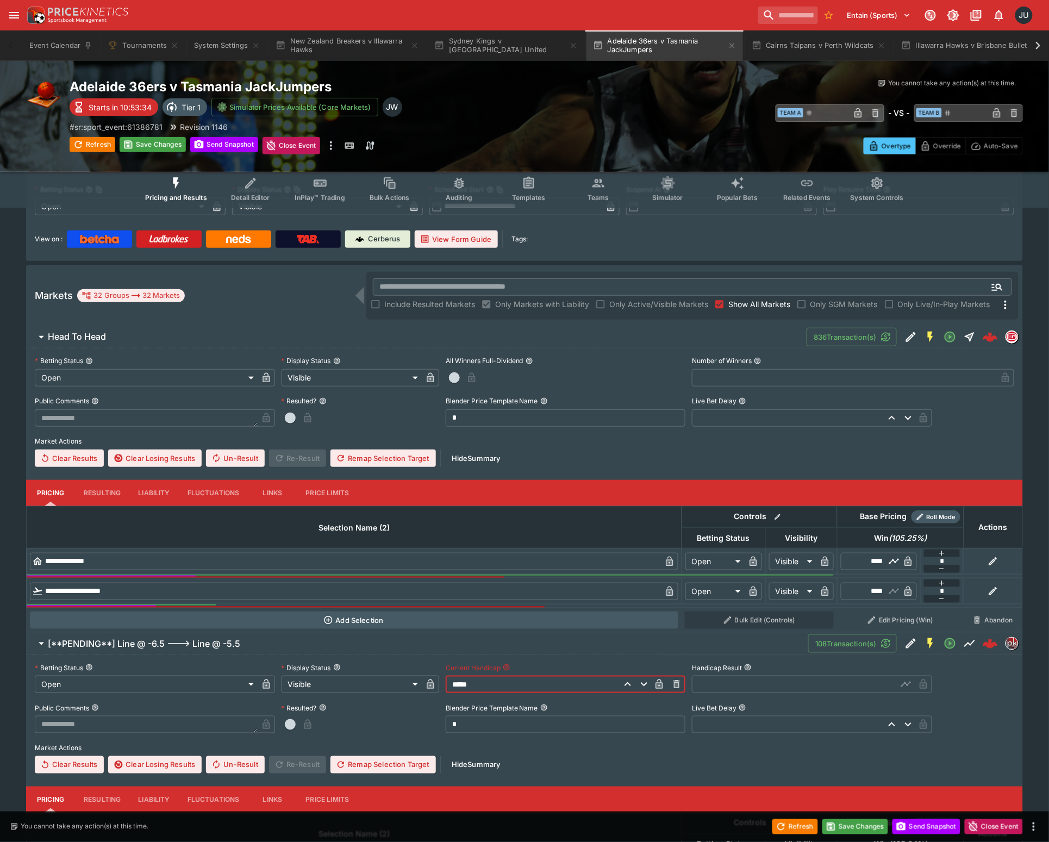 This screenshot has height=842, width=1049. Describe the element at coordinates (525, 189) in the screenshot. I see `div: Event type filters` at that location.